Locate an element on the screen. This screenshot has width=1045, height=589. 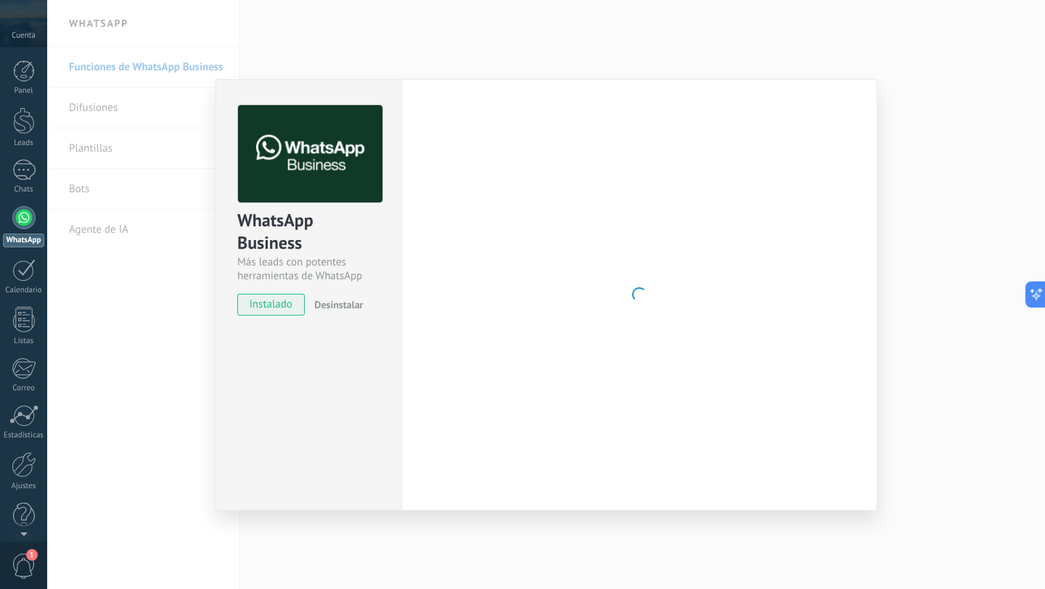
div: Más leads con potentes herramientas de WhatsApp is located at coordinates (308, 269).